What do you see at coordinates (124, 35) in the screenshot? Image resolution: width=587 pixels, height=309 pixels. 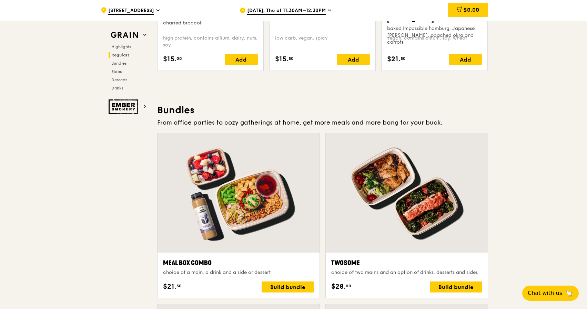 I see `img: Grain web logo` at bounding box center [124, 35].